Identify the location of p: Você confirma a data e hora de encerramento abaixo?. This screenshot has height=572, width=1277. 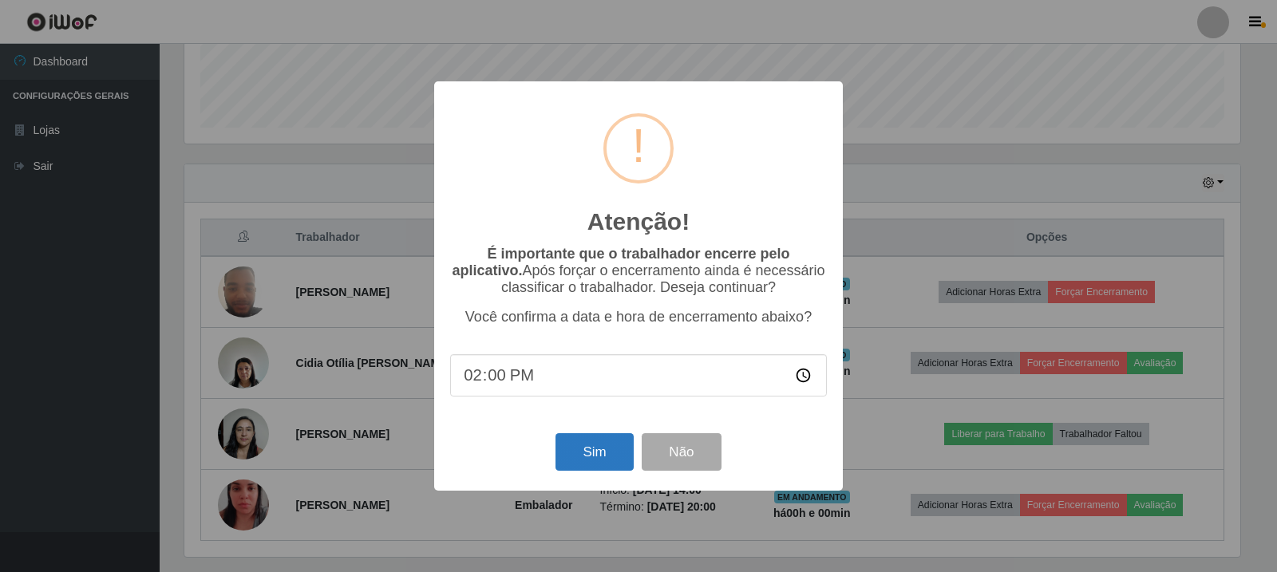
(638, 317).